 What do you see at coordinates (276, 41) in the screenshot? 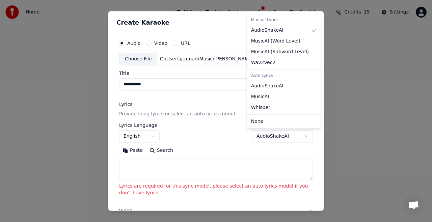
I see `span: MusicAI ( Word Level )` at bounding box center [276, 41].